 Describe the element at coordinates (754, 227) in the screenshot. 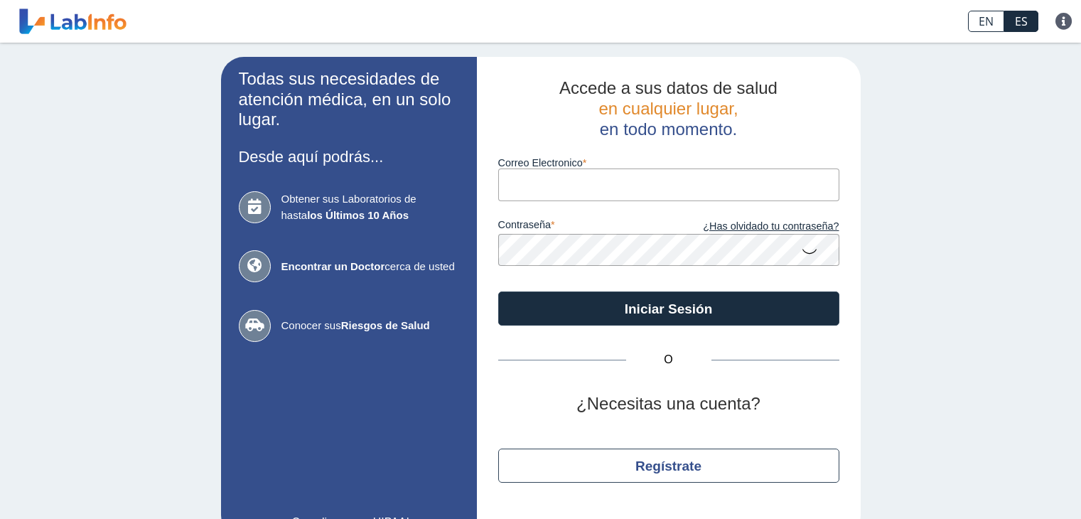

I see `a: ¿Has olvidado tu contraseña?` at that location.